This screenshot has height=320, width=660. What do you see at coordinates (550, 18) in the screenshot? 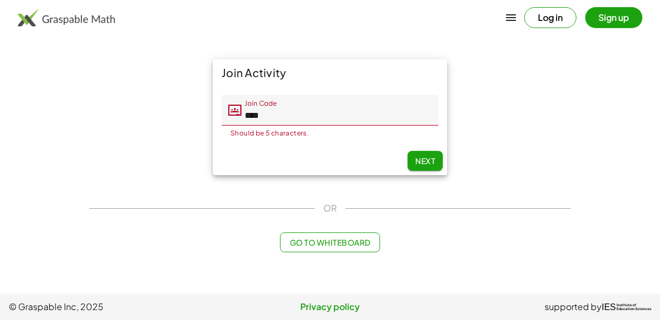
I see `button: Log in` at bounding box center [550, 18].